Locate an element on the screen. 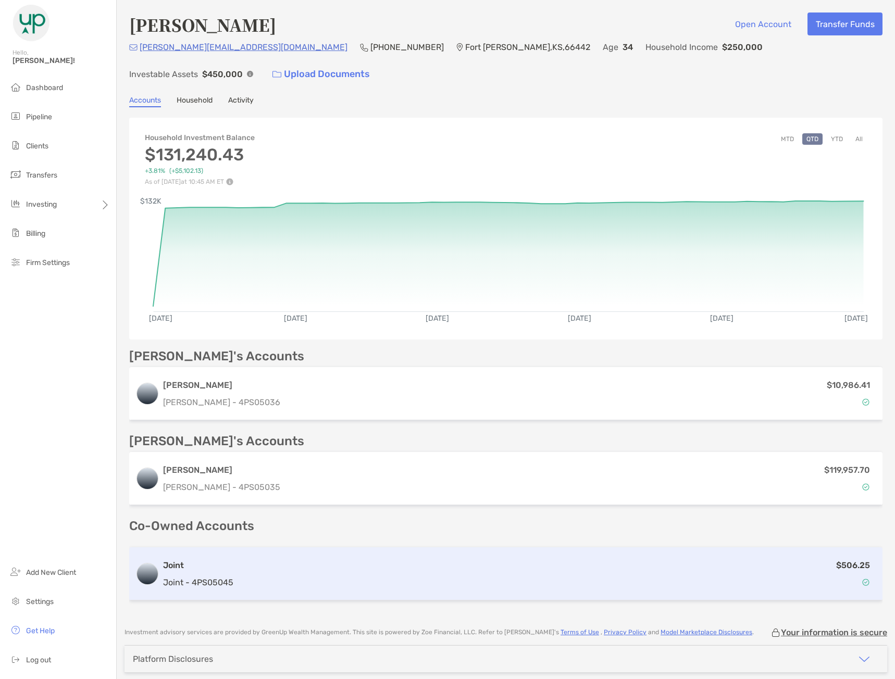  img: Email Icon is located at coordinates (133, 47).